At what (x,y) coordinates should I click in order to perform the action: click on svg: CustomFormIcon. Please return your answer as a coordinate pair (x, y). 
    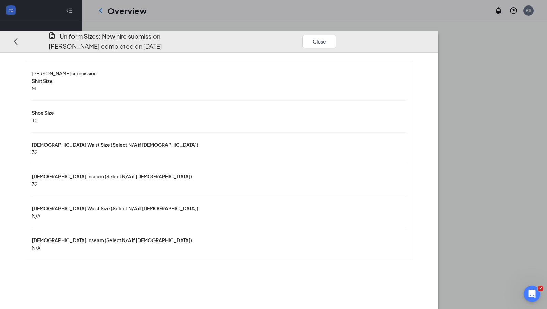
    Looking at the image, I should click on (52, 36).